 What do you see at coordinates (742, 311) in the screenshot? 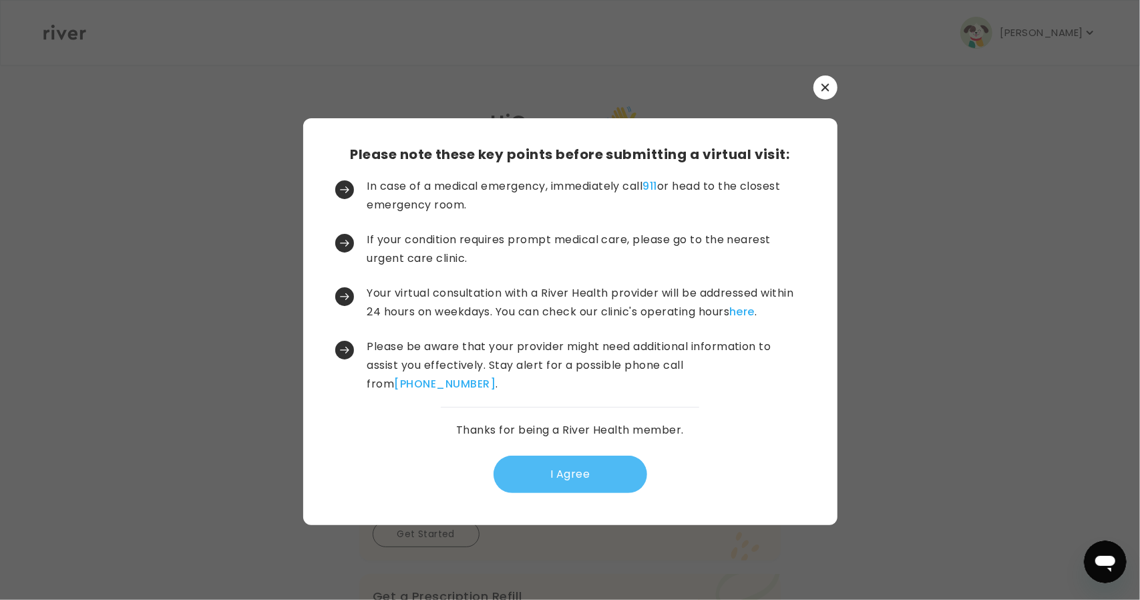
I see `a: here` at bounding box center [742, 311].